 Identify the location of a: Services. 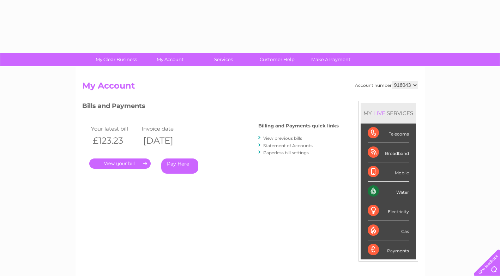
(224, 59).